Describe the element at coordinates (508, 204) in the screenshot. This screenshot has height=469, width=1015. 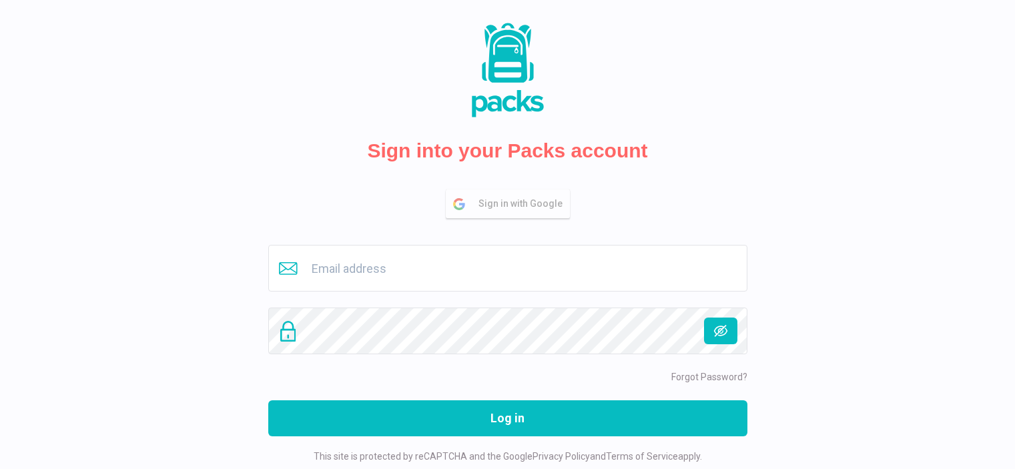
I see `button: Sign in with Google` at that location.